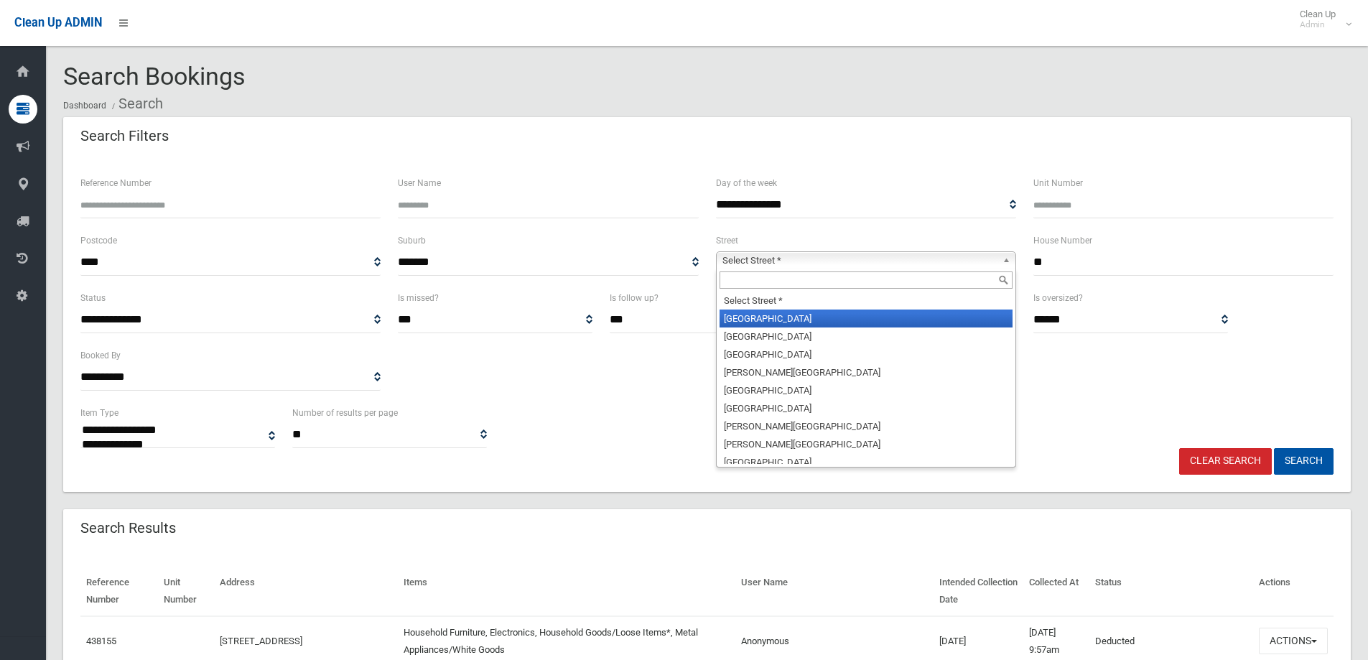 The image size is (1368, 660). Describe the element at coordinates (98, 241) in the screenshot. I see `label: Postcode` at that location.